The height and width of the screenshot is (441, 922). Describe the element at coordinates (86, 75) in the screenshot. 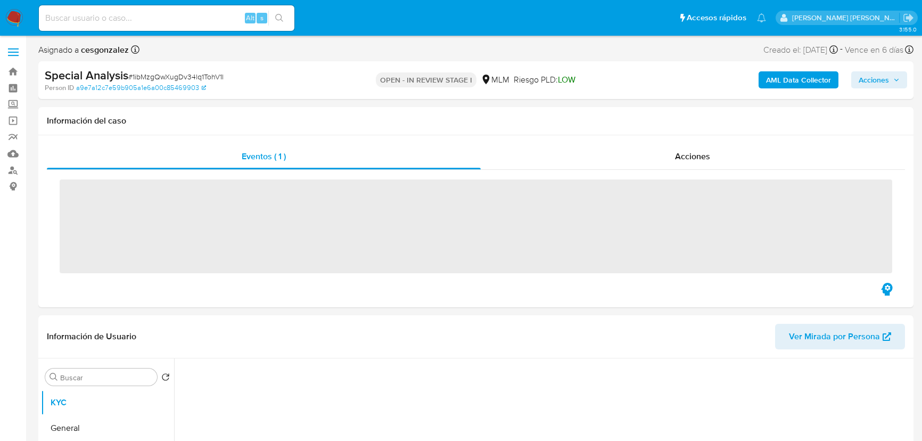

I see `b: Special Analysis` at that location.